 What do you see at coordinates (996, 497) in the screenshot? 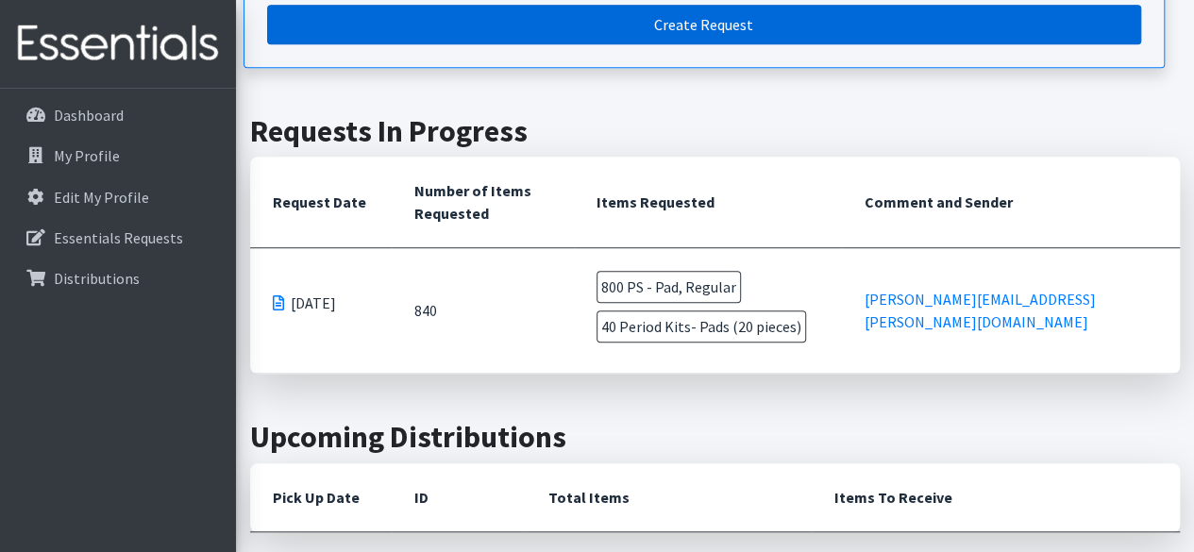
I see `th: Items To Receive` at bounding box center [996, 497].